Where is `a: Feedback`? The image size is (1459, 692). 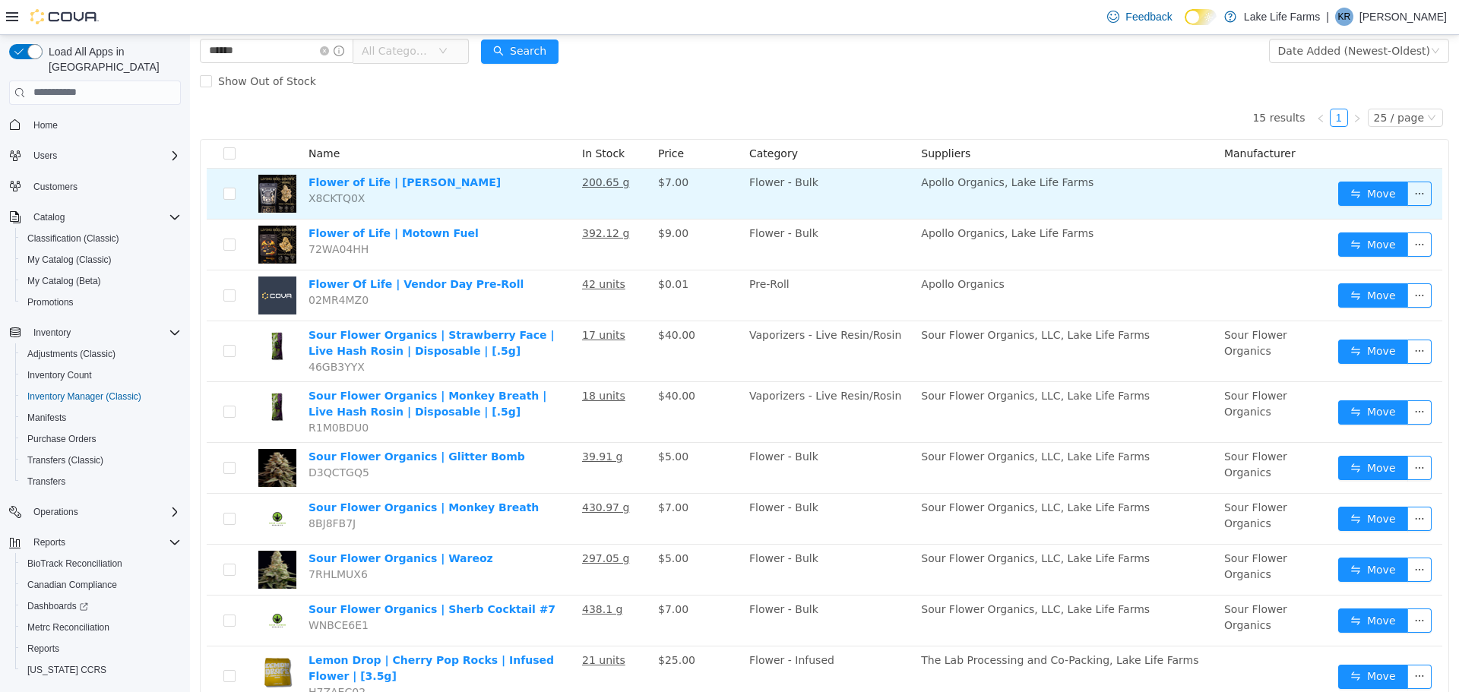 a: Feedback is located at coordinates (1139, 17).